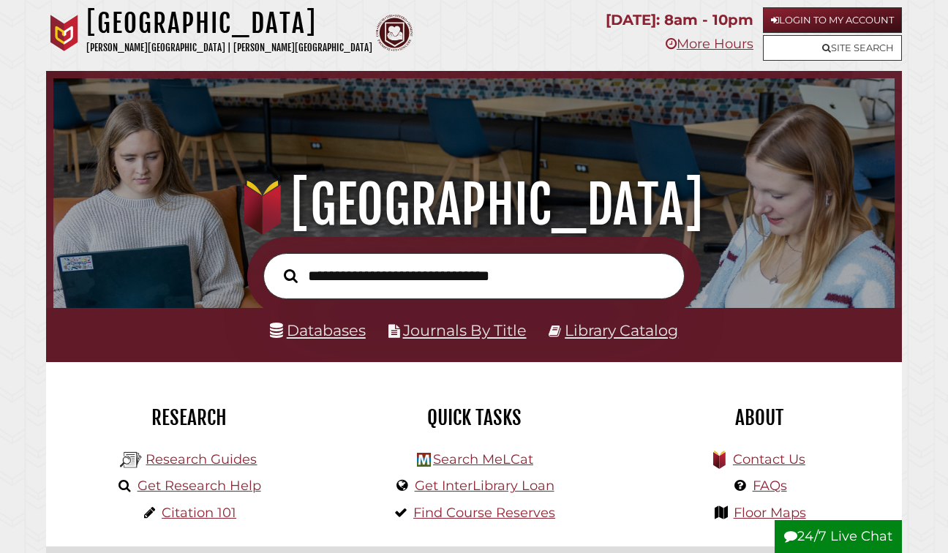 This screenshot has height=553, width=948. Describe the element at coordinates (64, 33) in the screenshot. I see `img: Calvin University` at that location.